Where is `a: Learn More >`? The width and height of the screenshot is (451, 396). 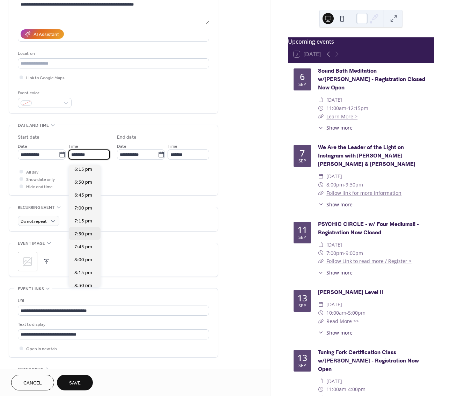
a: Learn More > is located at coordinates (342, 116).